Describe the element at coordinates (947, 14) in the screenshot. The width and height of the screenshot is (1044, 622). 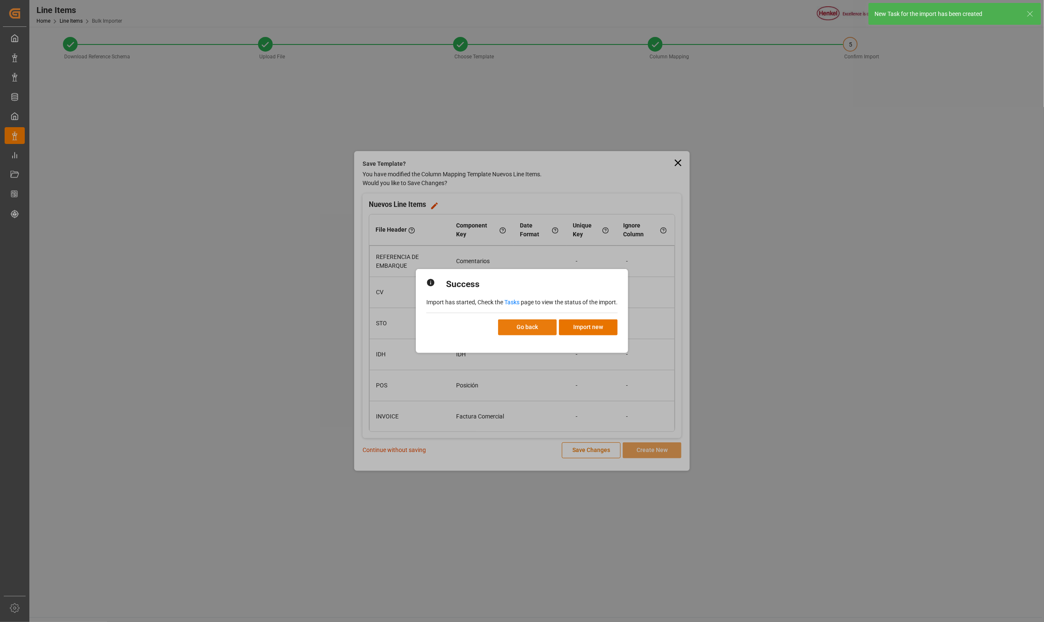
I see `div: New Task for the import has been created` at that location.